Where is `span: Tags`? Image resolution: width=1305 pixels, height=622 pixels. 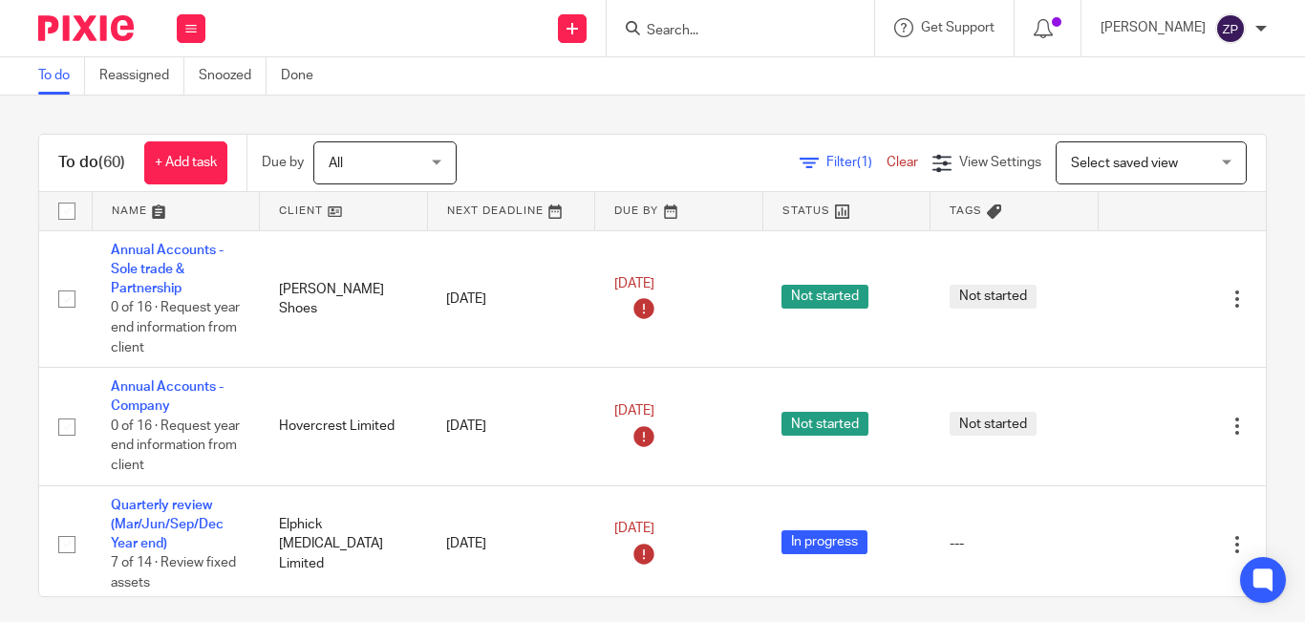
span: Tags is located at coordinates (966, 210).